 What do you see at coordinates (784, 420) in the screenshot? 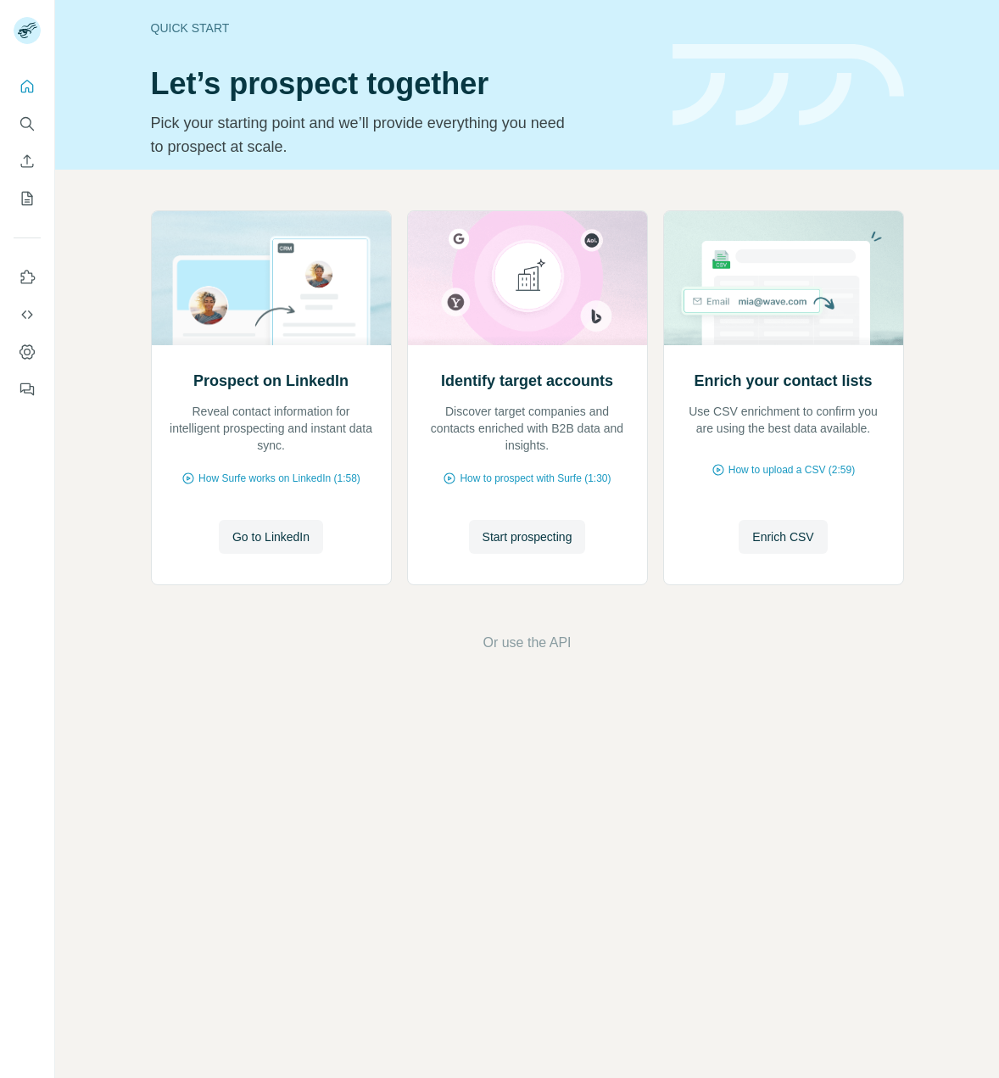
I see `p: Use CSV enrichment to confirm you are using the best data available.` at bounding box center [784, 420].